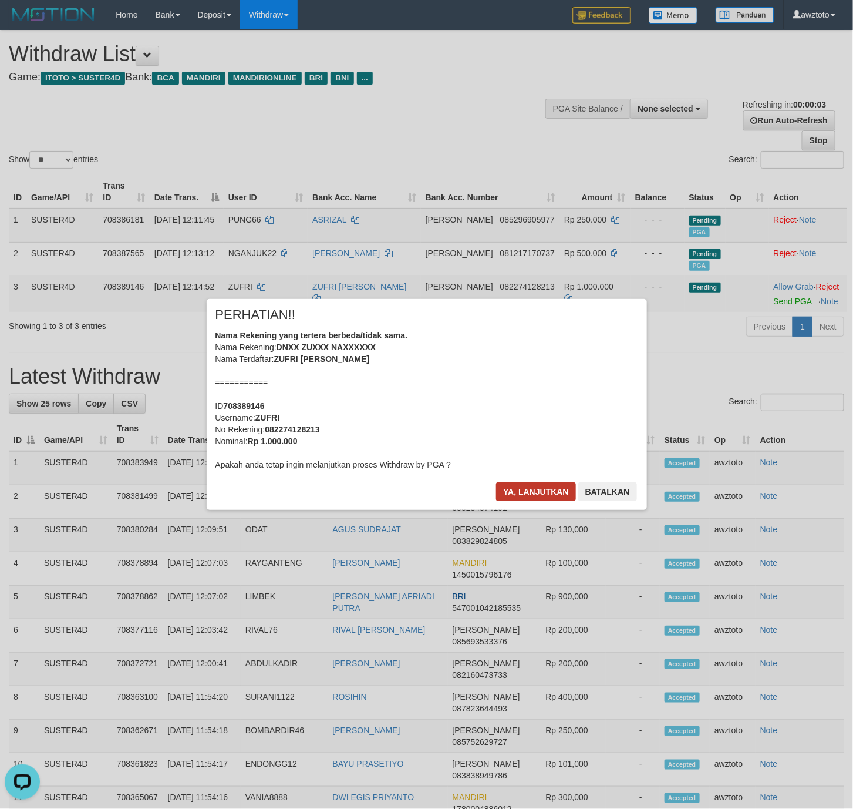 This screenshot has height=809, width=853. Describe the element at coordinates (608, 492) in the screenshot. I see `button: Batalkan` at that location.